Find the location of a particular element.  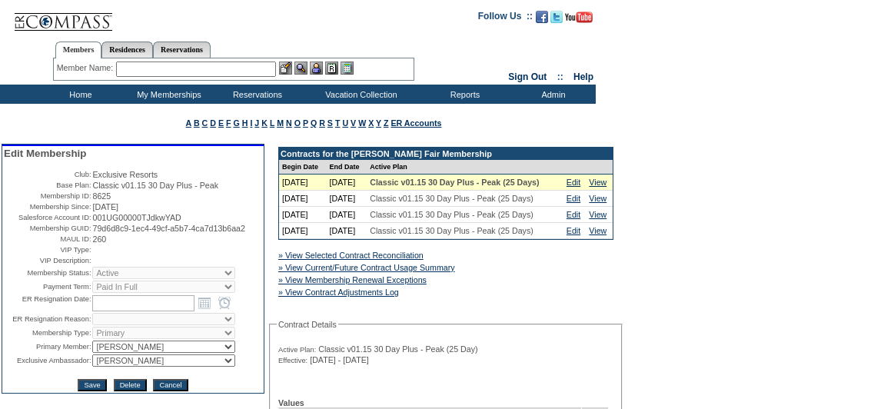

a: B is located at coordinates (197, 123).